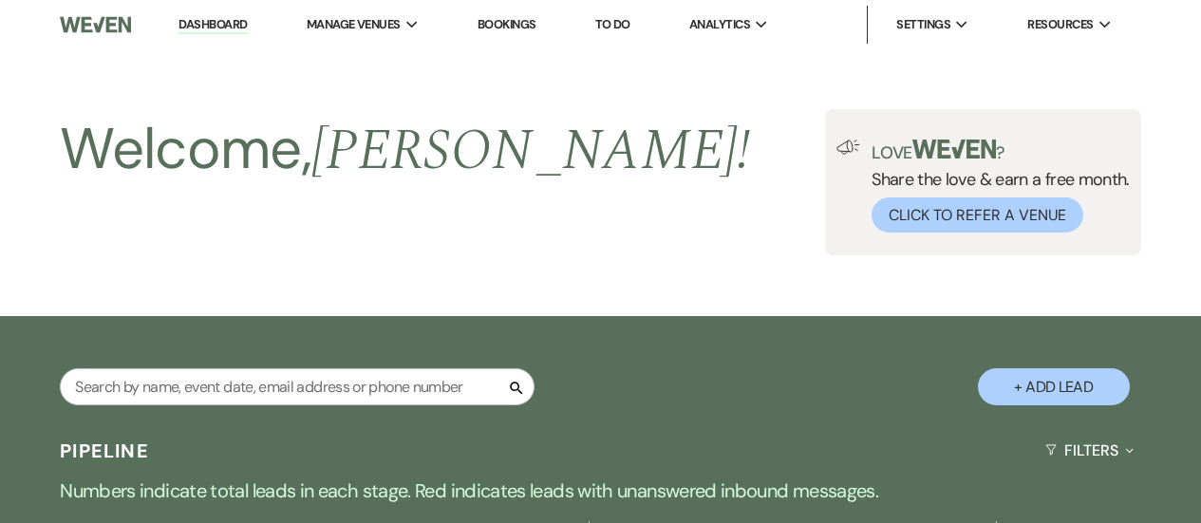 The width and height of the screenshot is (1201, 523). Describe the element at coordinates (353, 25) in the screenshot. I see `span: Manage Venues` at that location.